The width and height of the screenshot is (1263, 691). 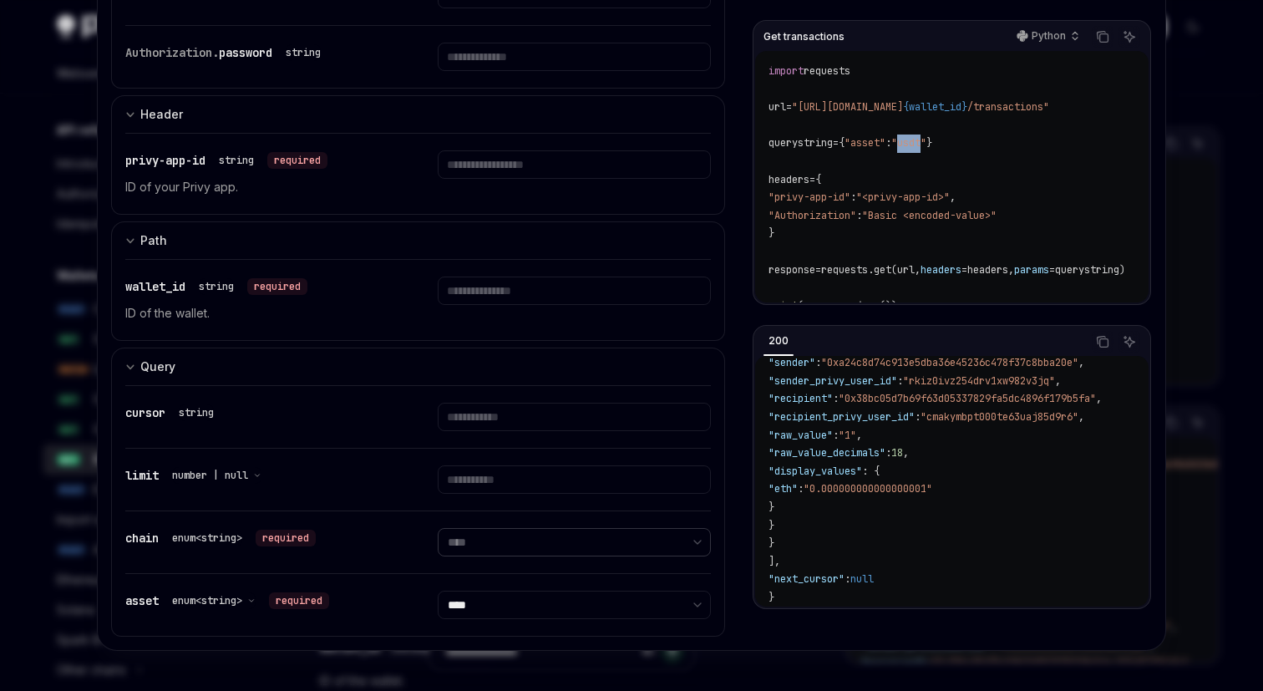 What do you see at coordinates (207, 600) in the screenshot?
I see `span: enum<string>` at bounding box center [207, 600].